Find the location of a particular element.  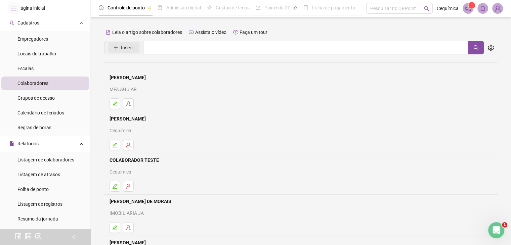

span: Empregadores is located at coordinates (33, 39).